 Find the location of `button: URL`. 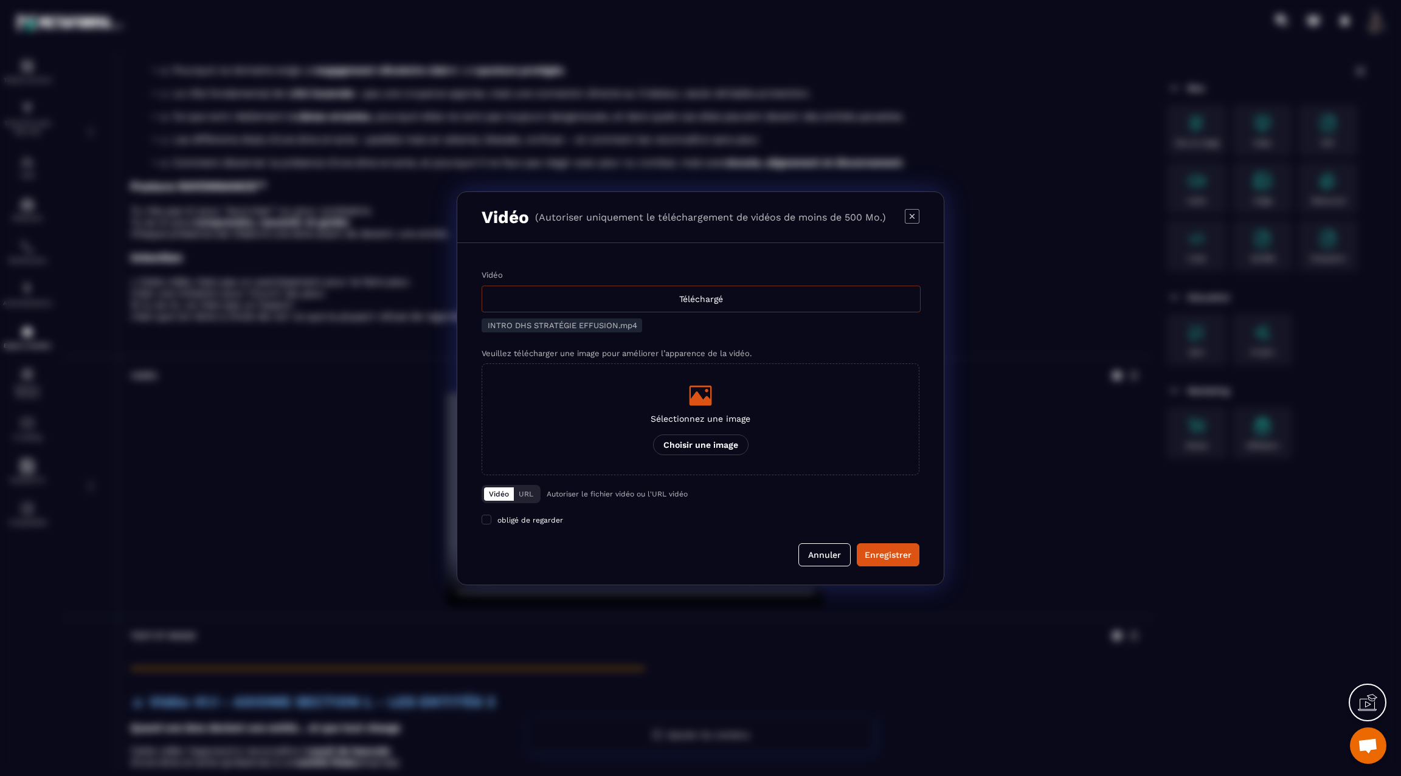

button: URL is located at coordinates (526, 494).